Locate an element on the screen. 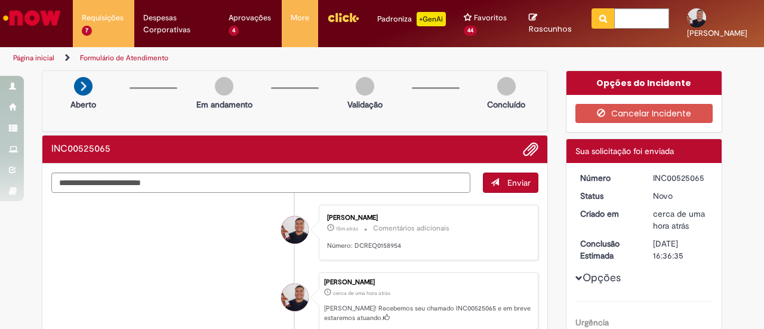 Image resolution: width=764 pixels, height=329 pixels. span: Sua solicitação foi enviada is located at coordinates (625, 151).